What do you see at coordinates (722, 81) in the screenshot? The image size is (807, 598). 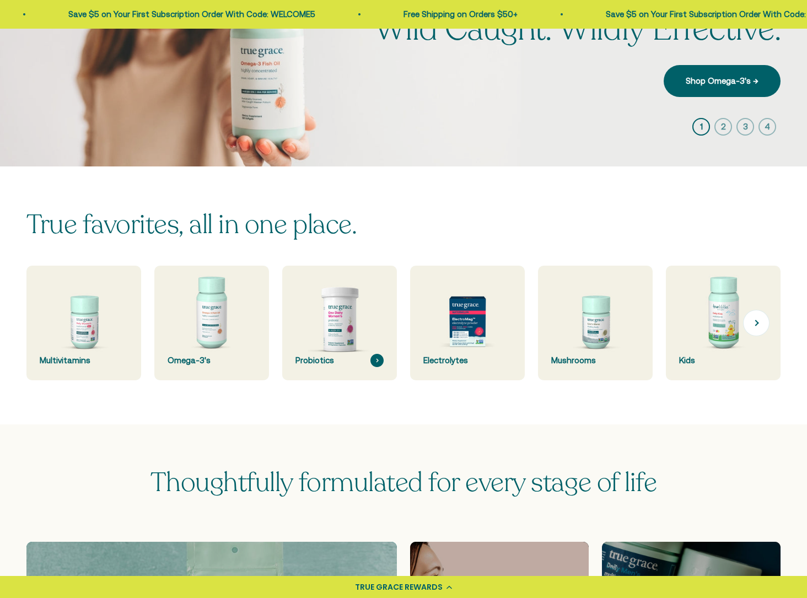 I see `a: Shop Omega-3's →` at bounding box center [722, 81].